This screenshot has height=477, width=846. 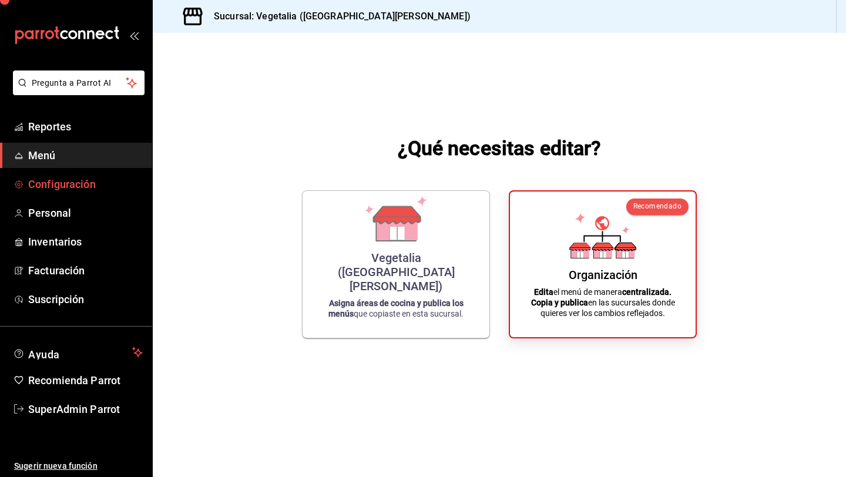 I want to click on span: Menú, so click(x=85, y=155).